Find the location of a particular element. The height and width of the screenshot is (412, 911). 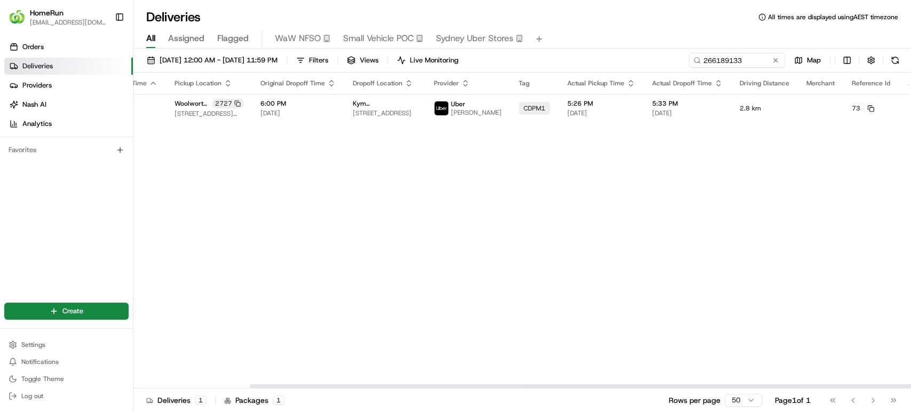

input: Type to search is located at coordinates (737, 60).